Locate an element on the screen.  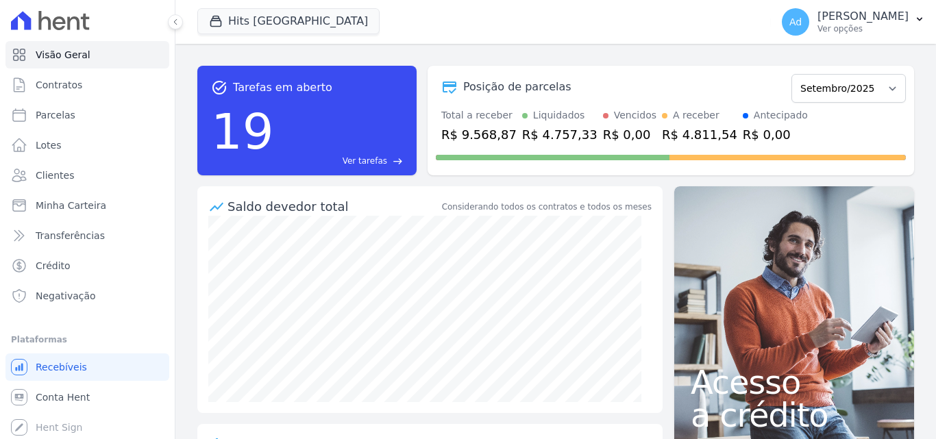
span: Lotes is located at coordinates (49, 145).